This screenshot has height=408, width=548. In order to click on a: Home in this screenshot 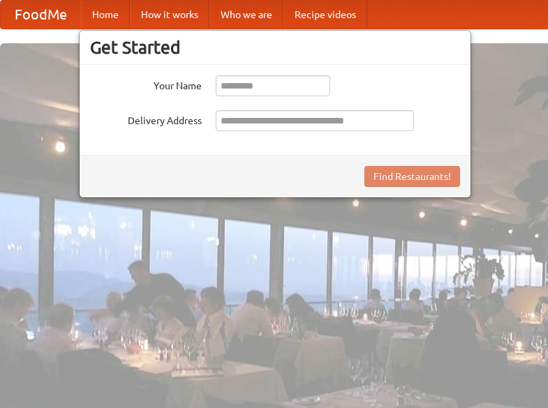, I will do `click(105, 15)`.